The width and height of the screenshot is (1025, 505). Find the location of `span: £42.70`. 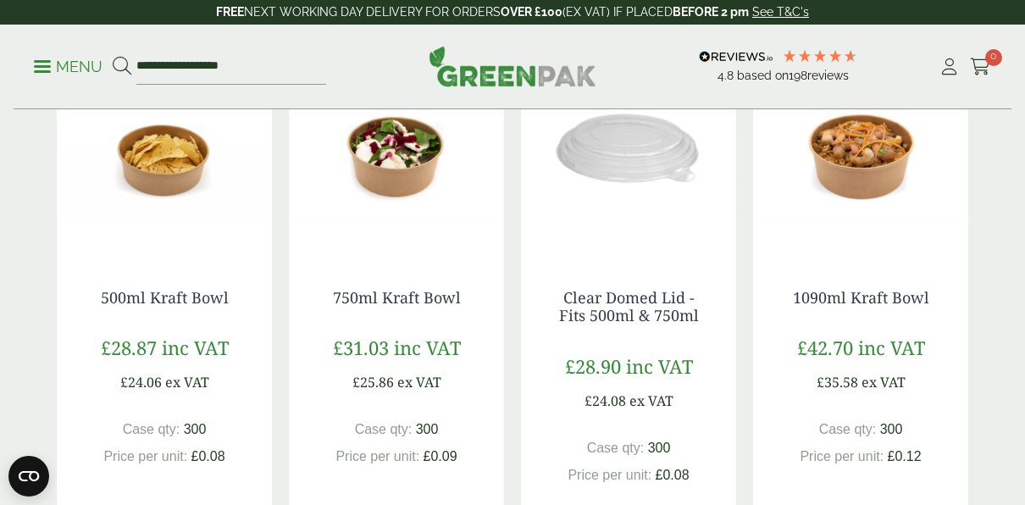

span: £42.70 is located at coordinates (825, 347).